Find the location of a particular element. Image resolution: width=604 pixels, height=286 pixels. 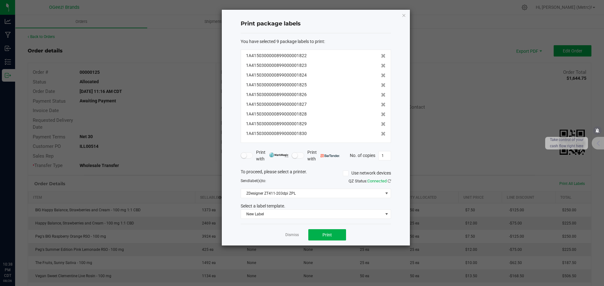

span: New Label is located at coordinates (312, 214).